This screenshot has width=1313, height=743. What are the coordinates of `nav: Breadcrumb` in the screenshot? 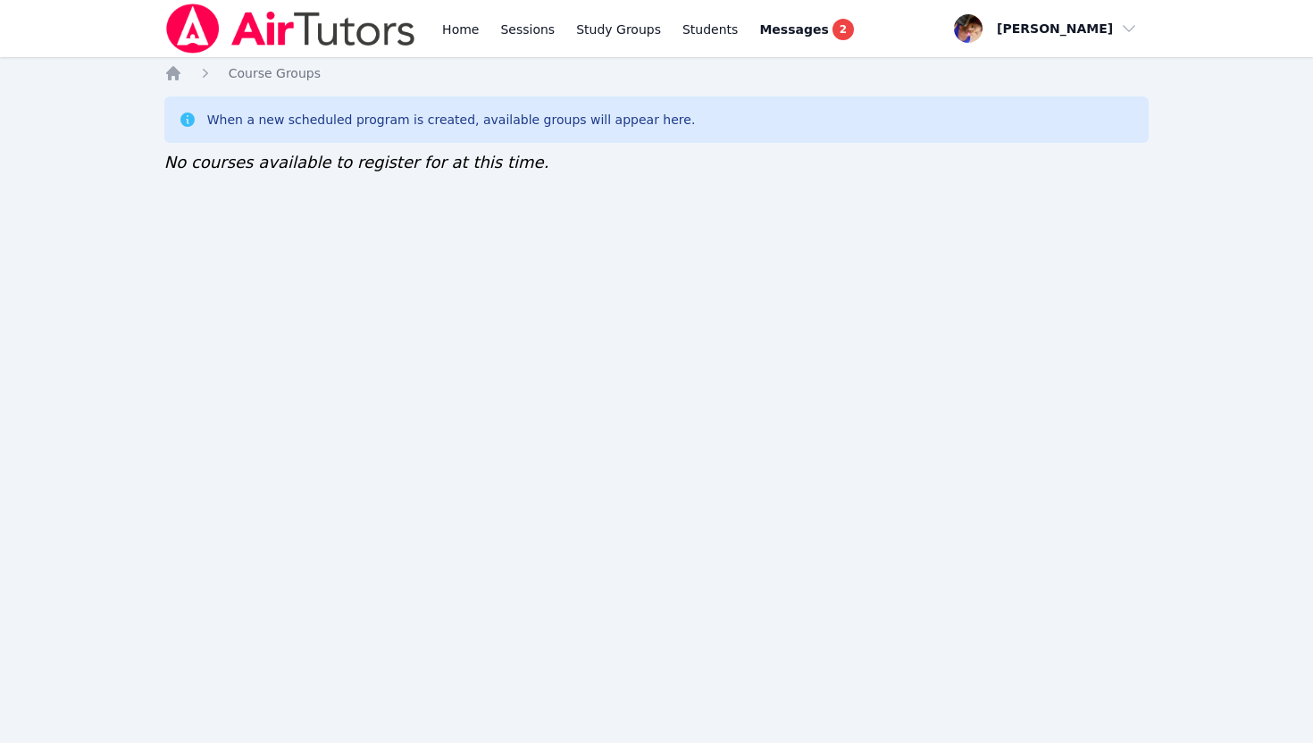 It's located at (657, 73).